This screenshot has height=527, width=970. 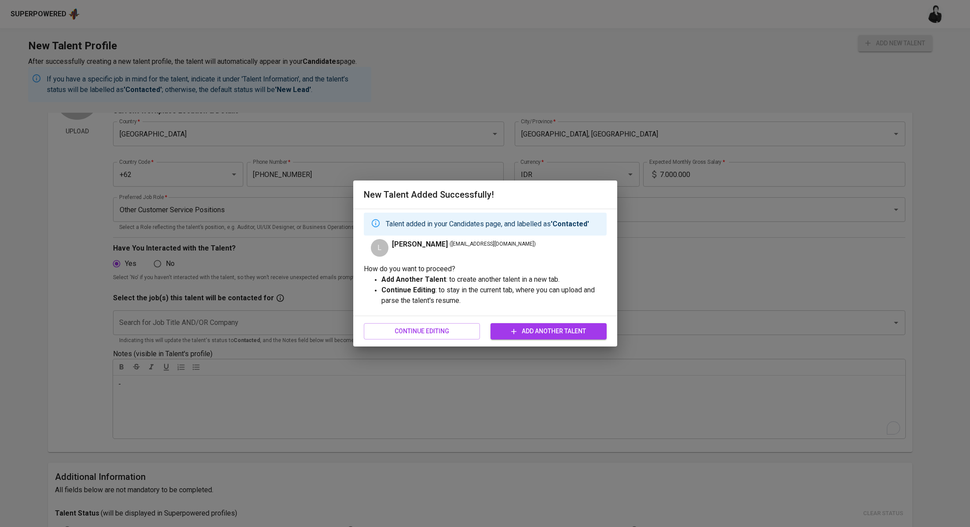 I want to click on p: Talent added in your Candidates page, and labelled as, so click(x=488, y=224).